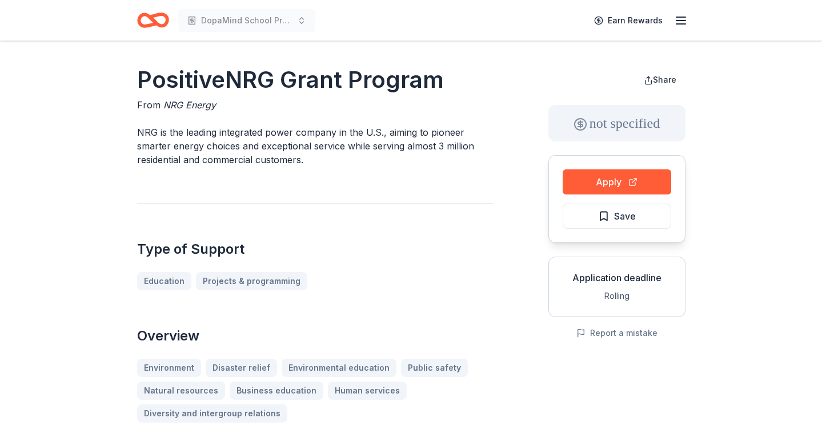  I want to click on span: Save, so click(625, 216).